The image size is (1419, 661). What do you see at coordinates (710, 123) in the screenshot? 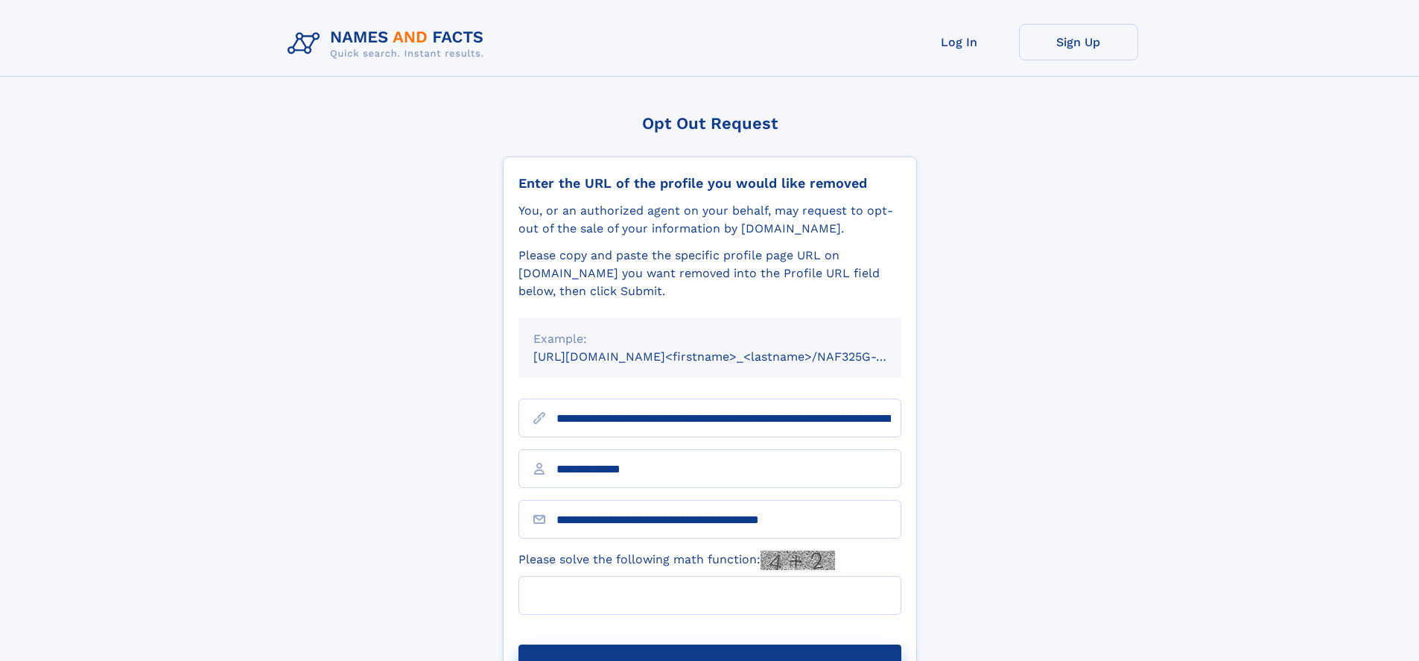
I see `div: Opt Out Request` at bounding box center [710, 123].